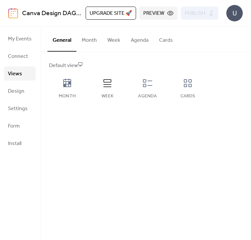  I want to click on button: Agenda, so click(139, 39).